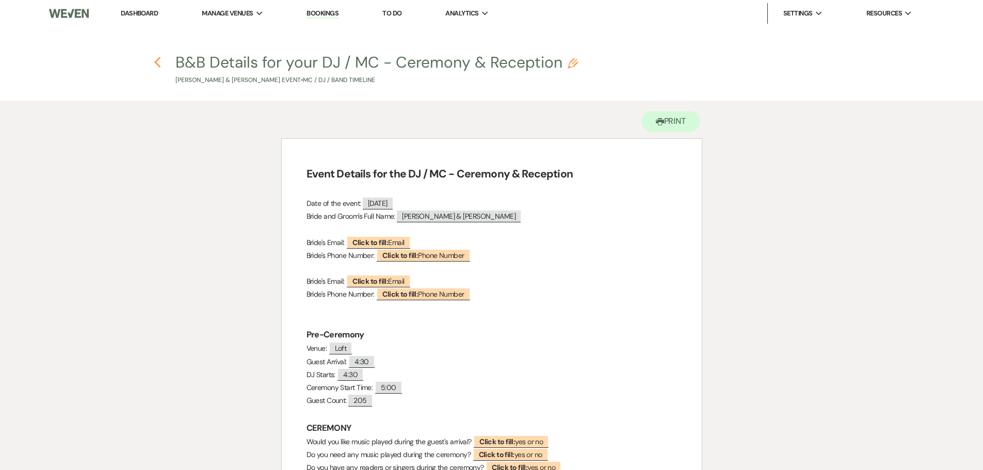 Image resolution: width=983 pixels, height=470 pixels. I want to click on img: Weven Logo, so click(69, 13).